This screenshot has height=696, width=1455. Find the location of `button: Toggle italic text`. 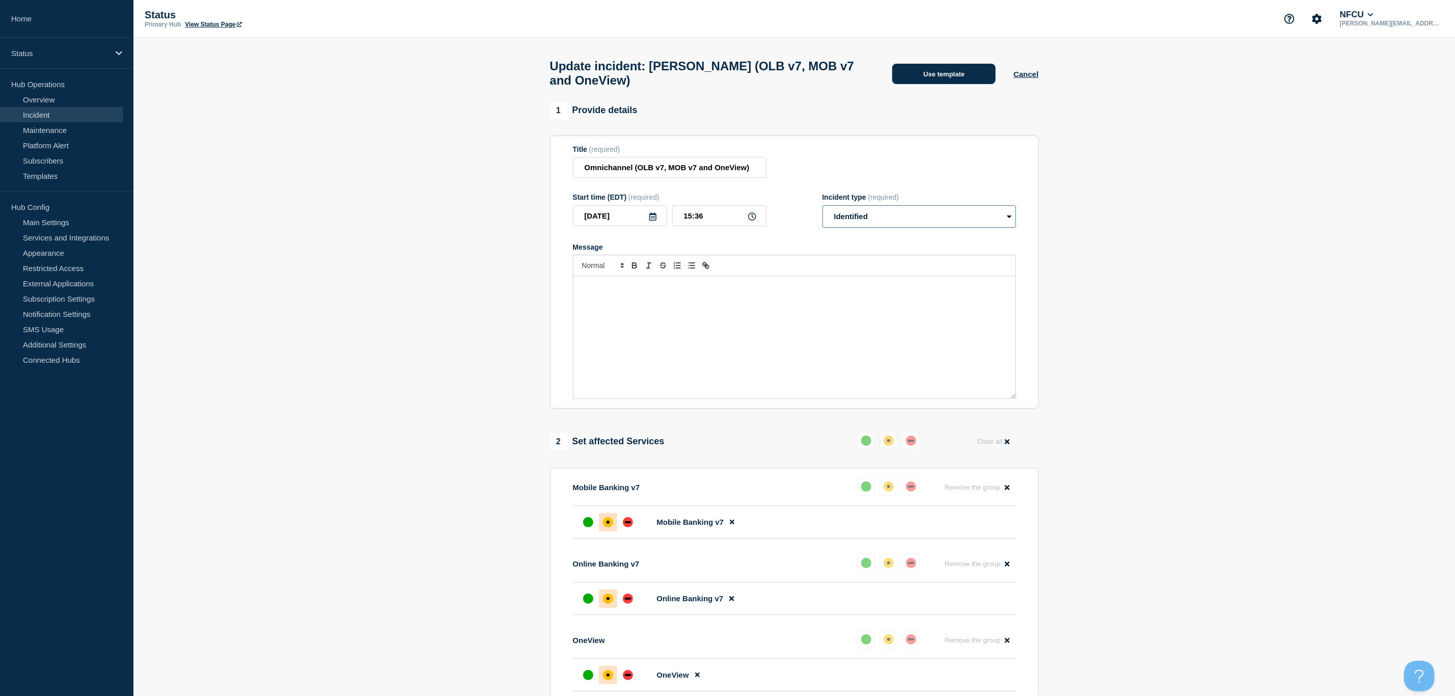

button: Toggle italic text is located at coordinates (649, 265).